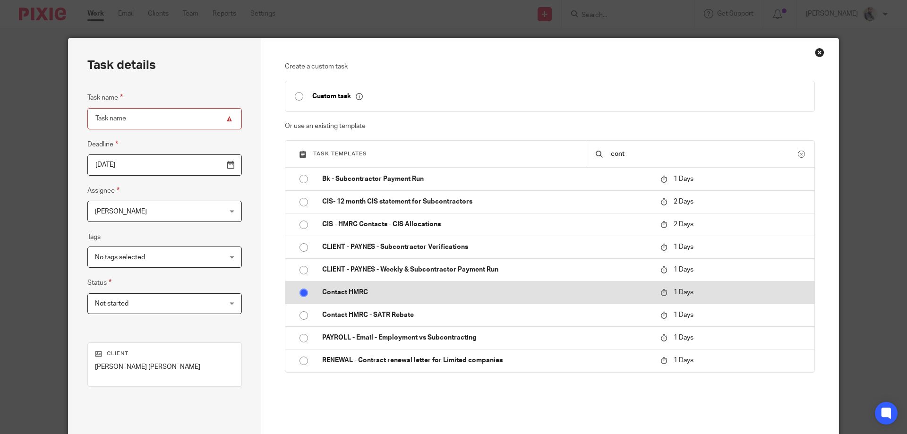 This screenshot has width=907, height=434. Describe the element at coordinates (487, 247) in the screenshot. I see `p: CLIENT - PAYNES - Subcontractor Verifications` at that location.